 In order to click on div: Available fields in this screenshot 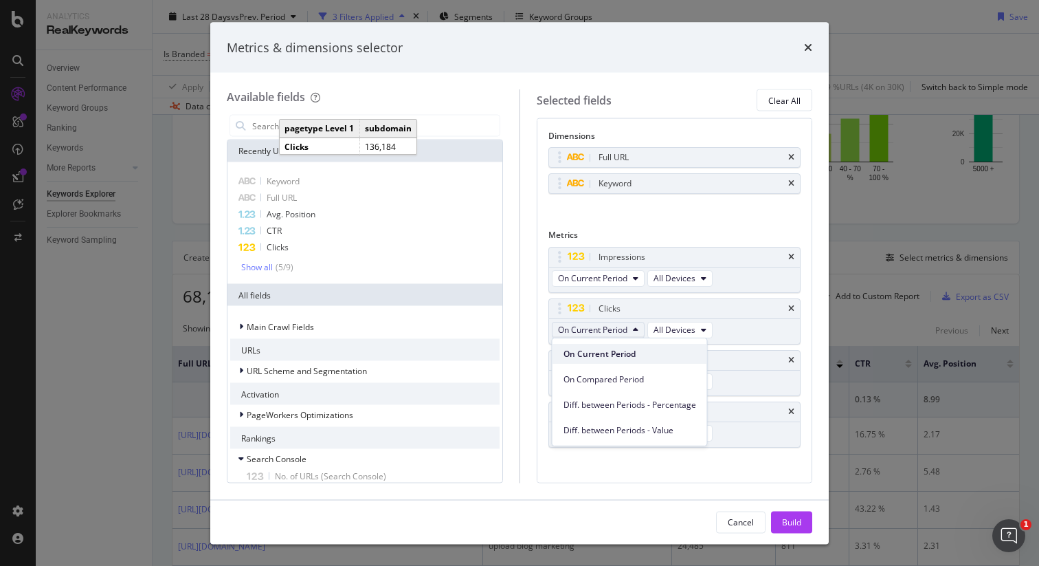, I will do `click(266, 97)`.